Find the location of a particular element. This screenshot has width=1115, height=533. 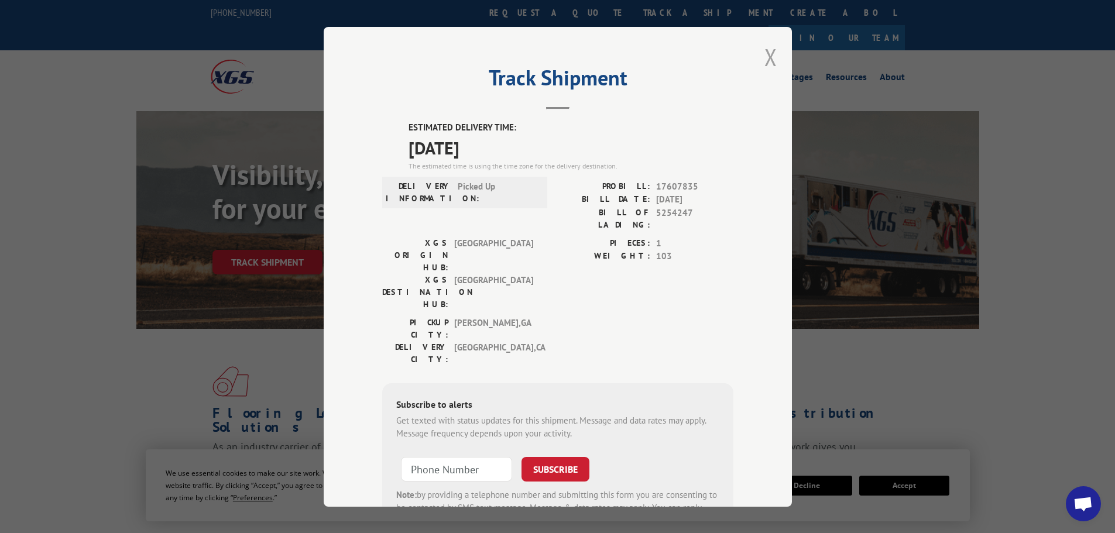

div: Open chat is located at coordinates (1083, 504).